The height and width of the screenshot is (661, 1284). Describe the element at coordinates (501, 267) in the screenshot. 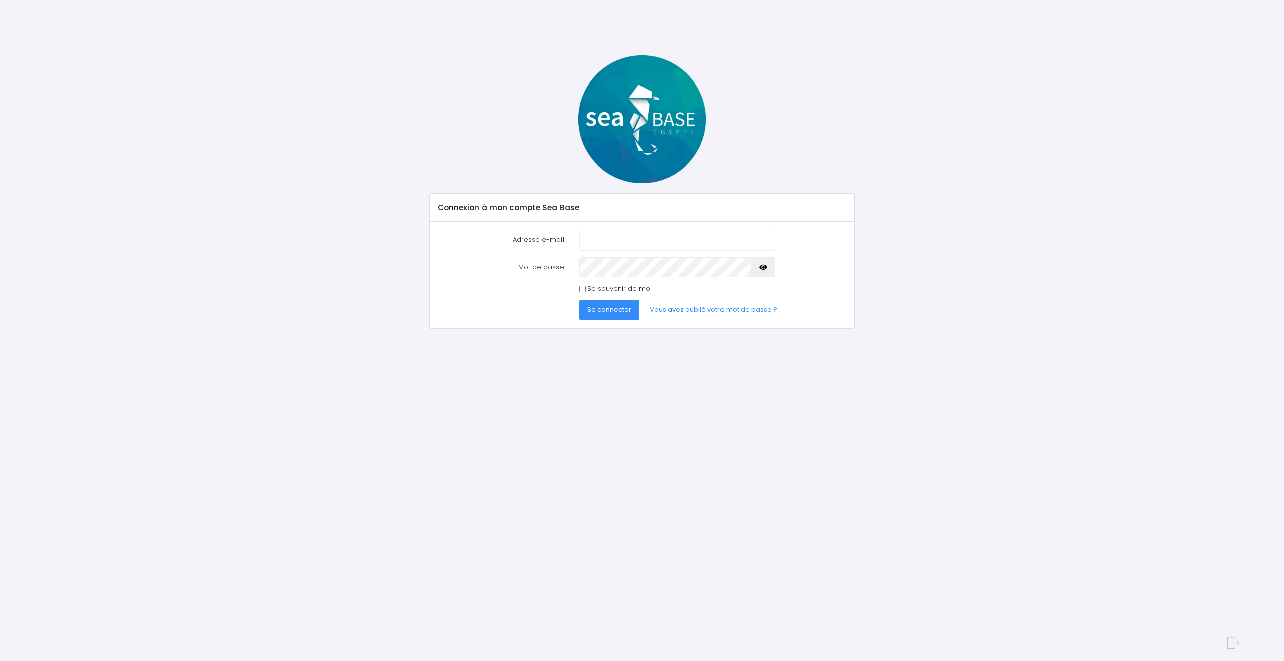

I see `label: Mot de passe` at that location.